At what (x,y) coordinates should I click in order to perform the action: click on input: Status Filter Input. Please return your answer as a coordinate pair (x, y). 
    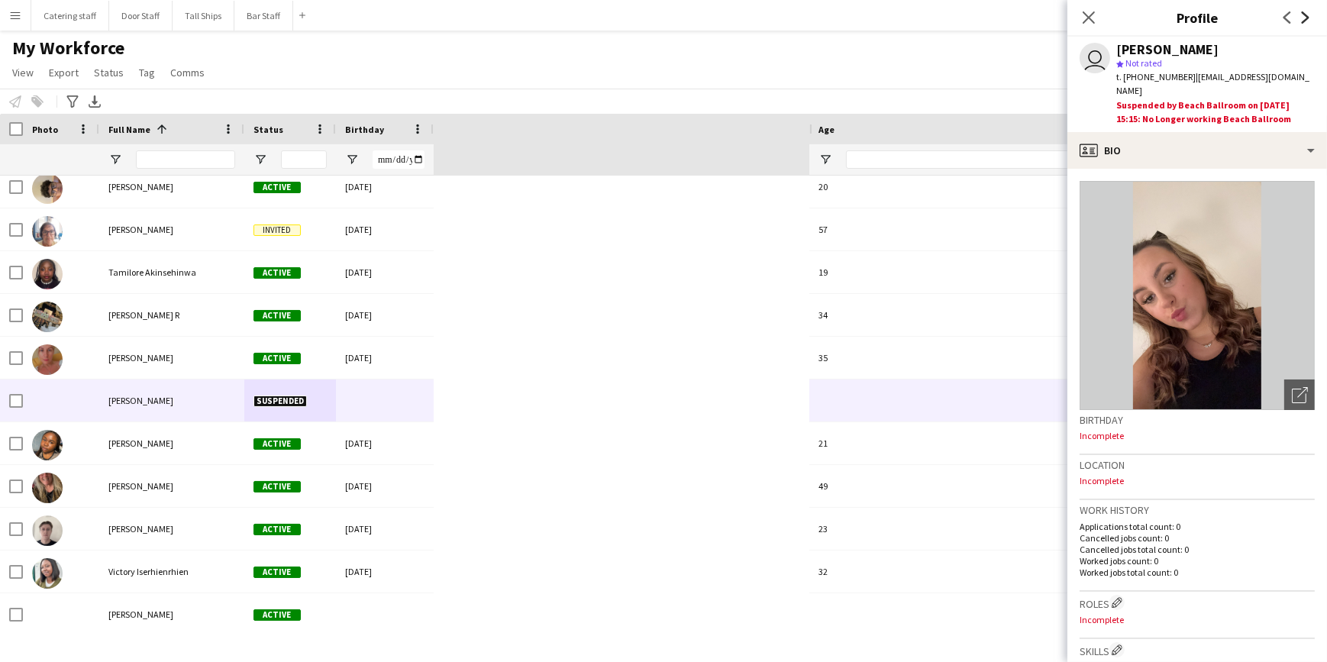
    Looking at the image, I should click on (304, 160).